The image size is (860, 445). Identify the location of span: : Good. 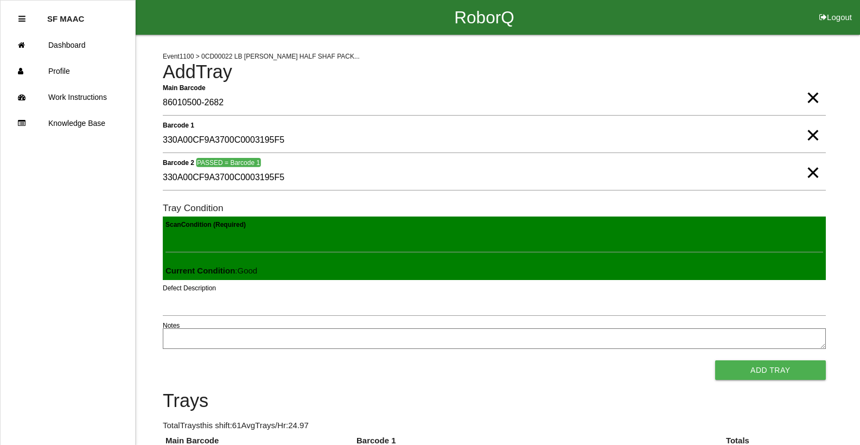
(211, 270).